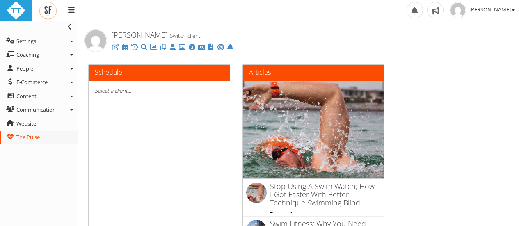 The image size is (519, 226). Describe the element at coordinates (153, 47) in the screenshot. I see `a: Performance` at that location.